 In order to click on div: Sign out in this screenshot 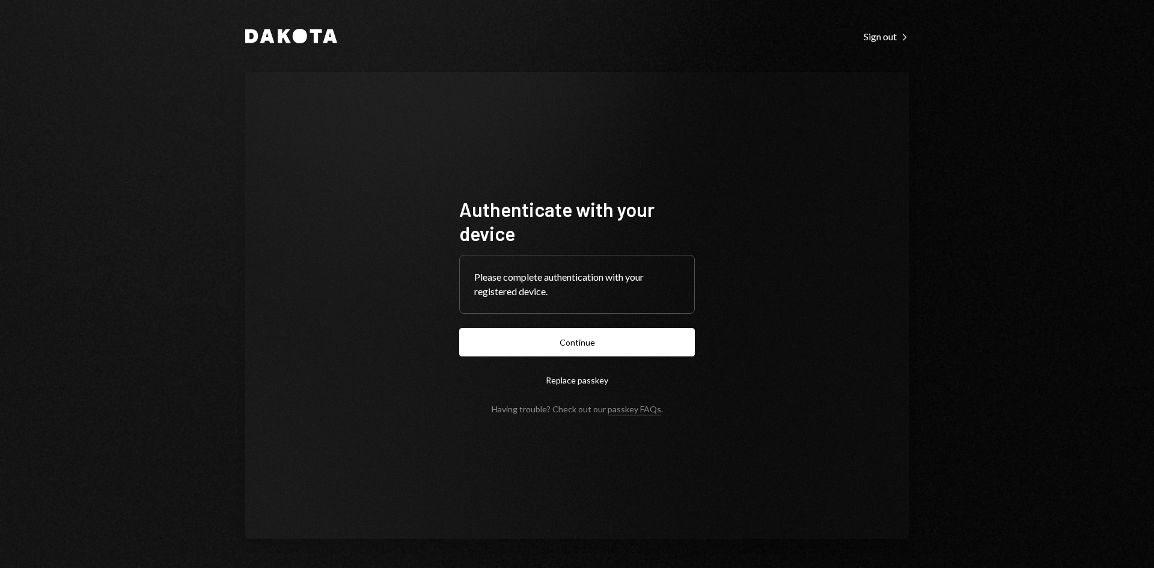, I will do `click(886, 37)`.